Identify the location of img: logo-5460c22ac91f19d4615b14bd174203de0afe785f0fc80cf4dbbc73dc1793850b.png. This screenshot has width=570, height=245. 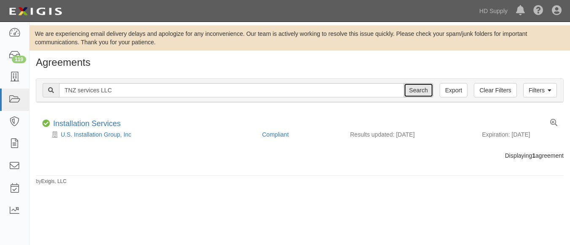
(35, 11).